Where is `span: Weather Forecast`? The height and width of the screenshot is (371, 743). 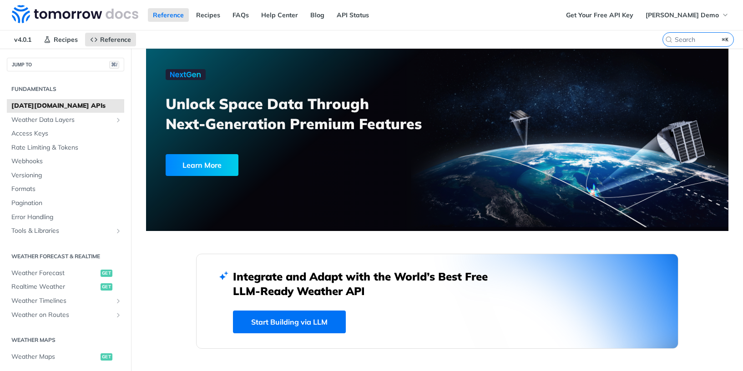
span: Weather Forecast is located at coordinates (55, 273).